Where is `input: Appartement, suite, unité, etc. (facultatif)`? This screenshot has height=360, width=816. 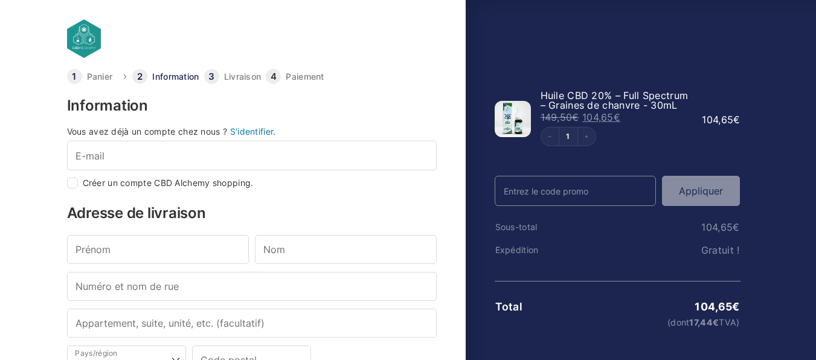
input: Appartement, suite, unité, etc. (facultatif) is located at coordinates (252, 323).